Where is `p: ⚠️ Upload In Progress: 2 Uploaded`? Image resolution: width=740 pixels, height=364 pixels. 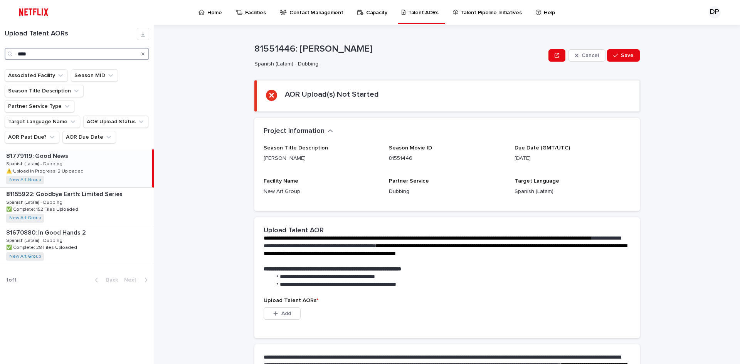
p: ⚠️ Upload In Progress: 2 Uploaded is located at coordinates (45, 171).